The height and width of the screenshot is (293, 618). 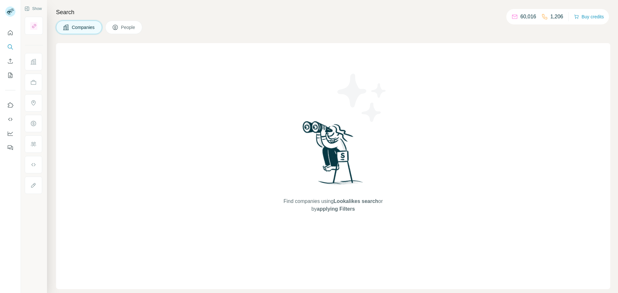 What do you see at coordinates (33, 9) in the screenshot?
I see `button: Show` at bounding box center [33, 9].